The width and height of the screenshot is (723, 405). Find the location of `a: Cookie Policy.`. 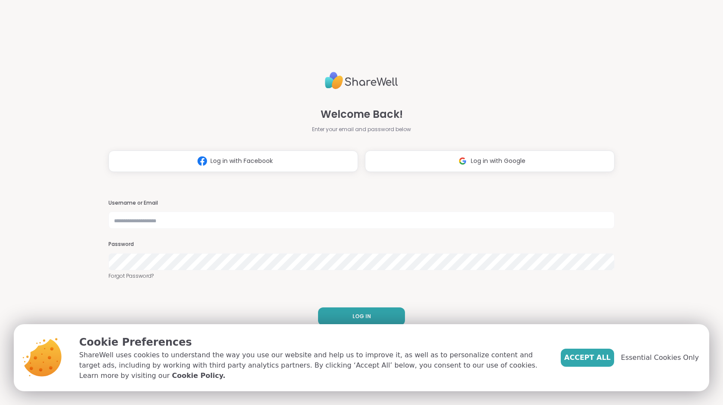

a: Cookie Policy. is located at coordinates (198, 376).